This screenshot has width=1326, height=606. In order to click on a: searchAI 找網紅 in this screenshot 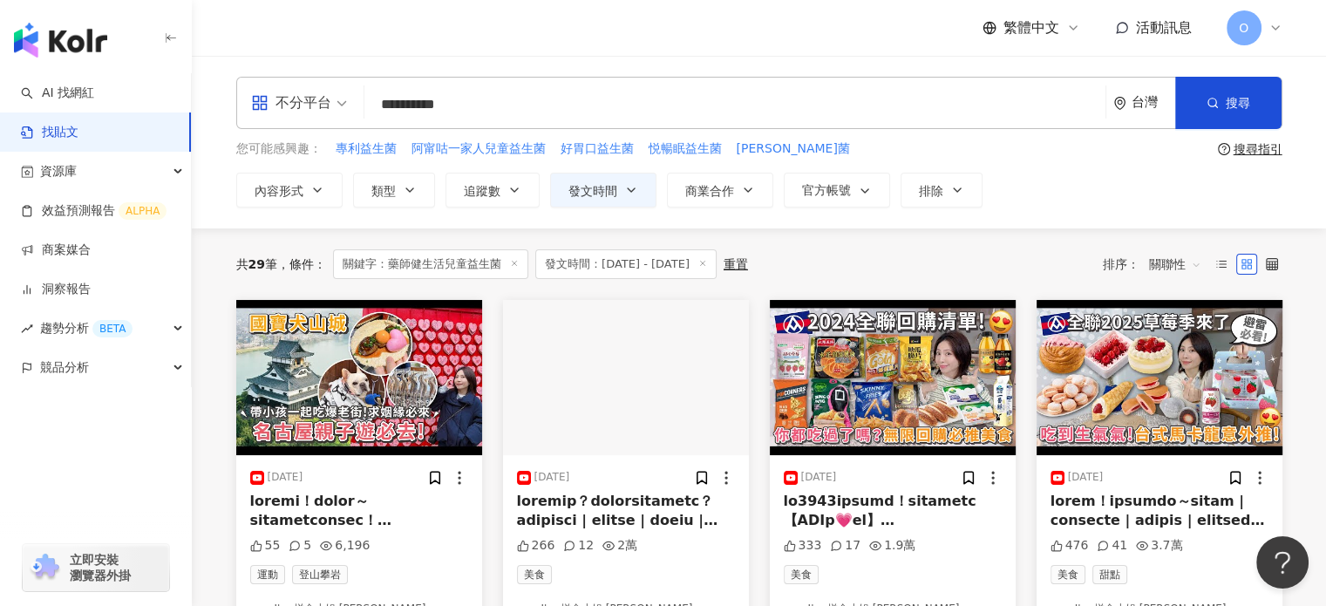, I will do `click(58, 93)`.